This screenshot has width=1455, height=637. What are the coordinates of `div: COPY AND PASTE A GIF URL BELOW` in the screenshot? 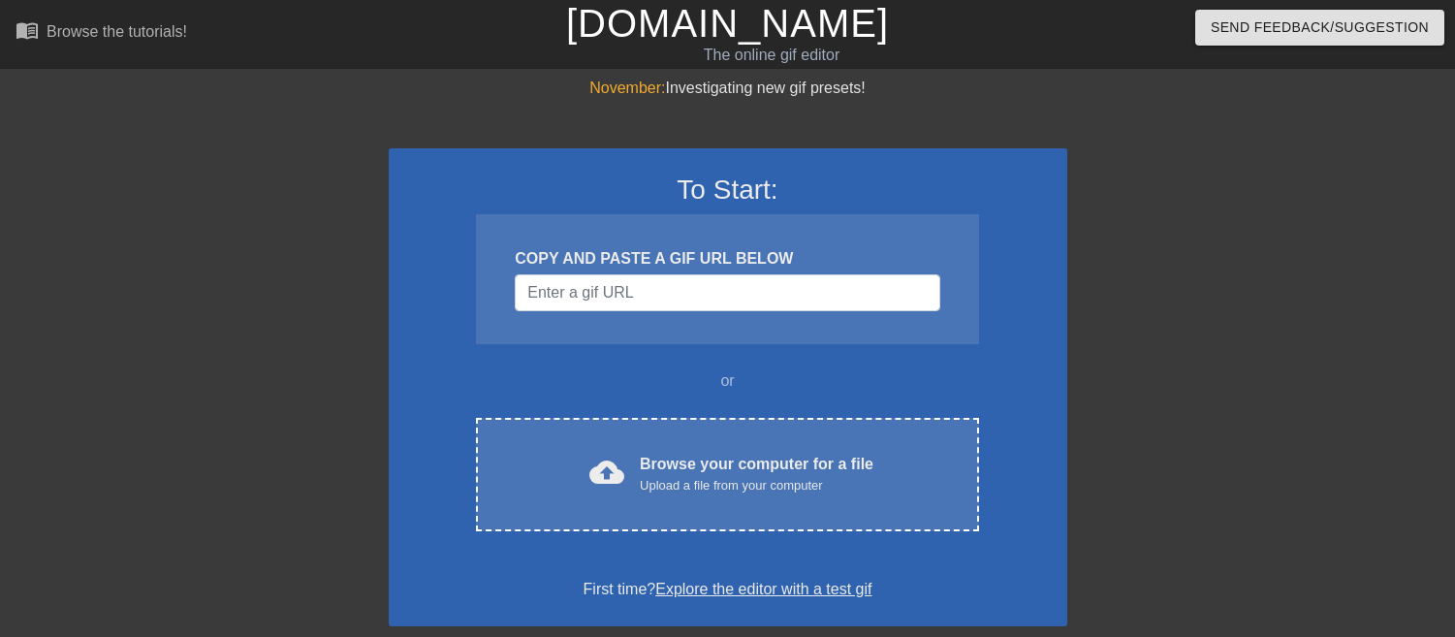 It's located at (727, 259).